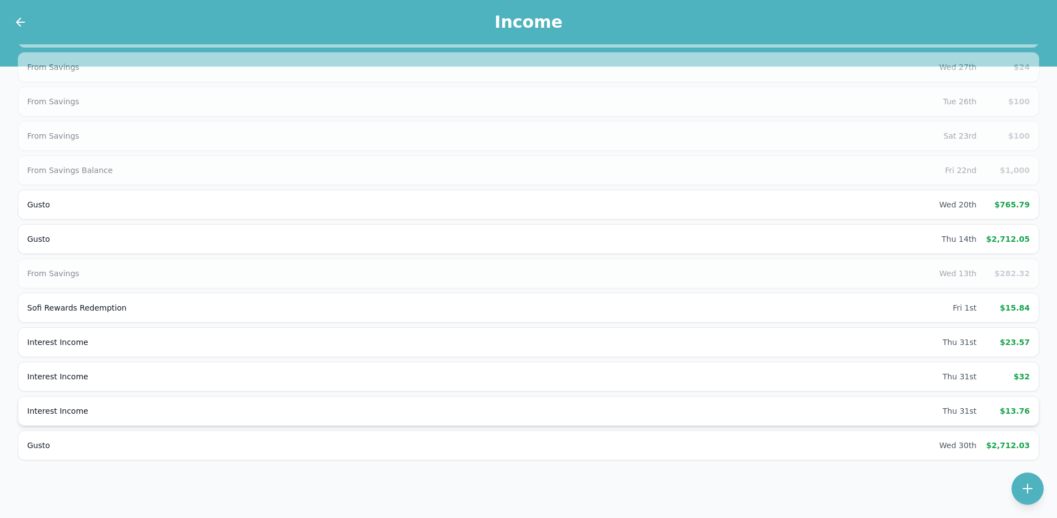  What do you see at coordinates (528, 22) in the screenshot?
I see `h1: Income` at bounding box center [528, 22].